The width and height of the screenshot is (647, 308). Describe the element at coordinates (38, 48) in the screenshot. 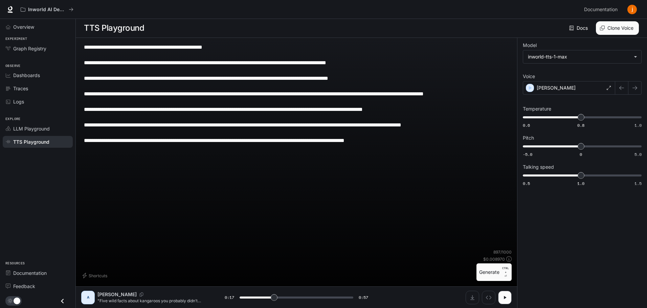

I see `a: Graph Registry` at that location.